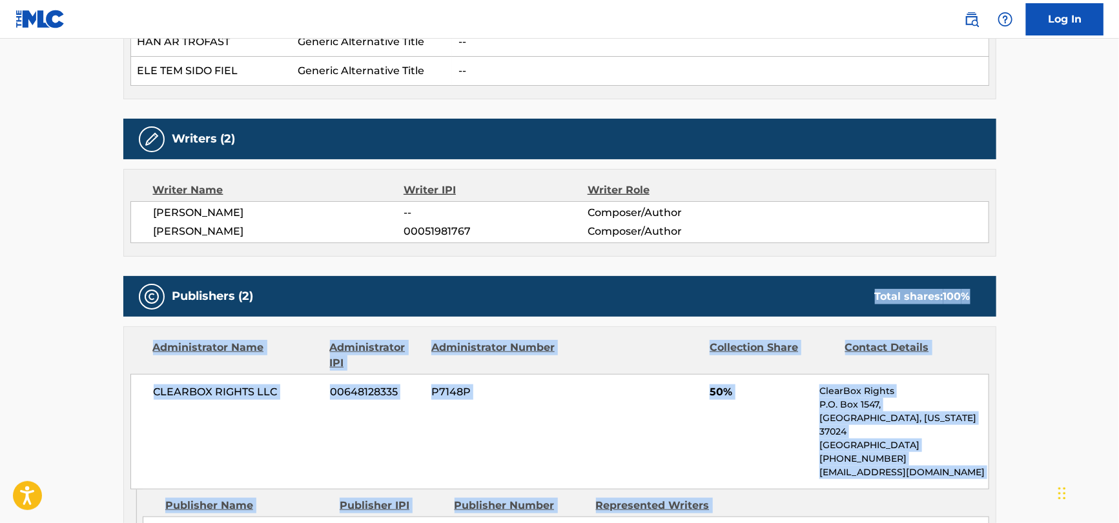 The width and height of the screenshot is (1119, 523). I want to click on div: Represented Writers, so click(662, 506).